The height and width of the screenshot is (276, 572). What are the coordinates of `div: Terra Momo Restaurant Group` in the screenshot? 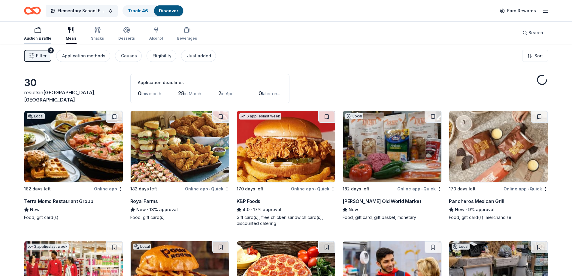 It's located at (59, 201).